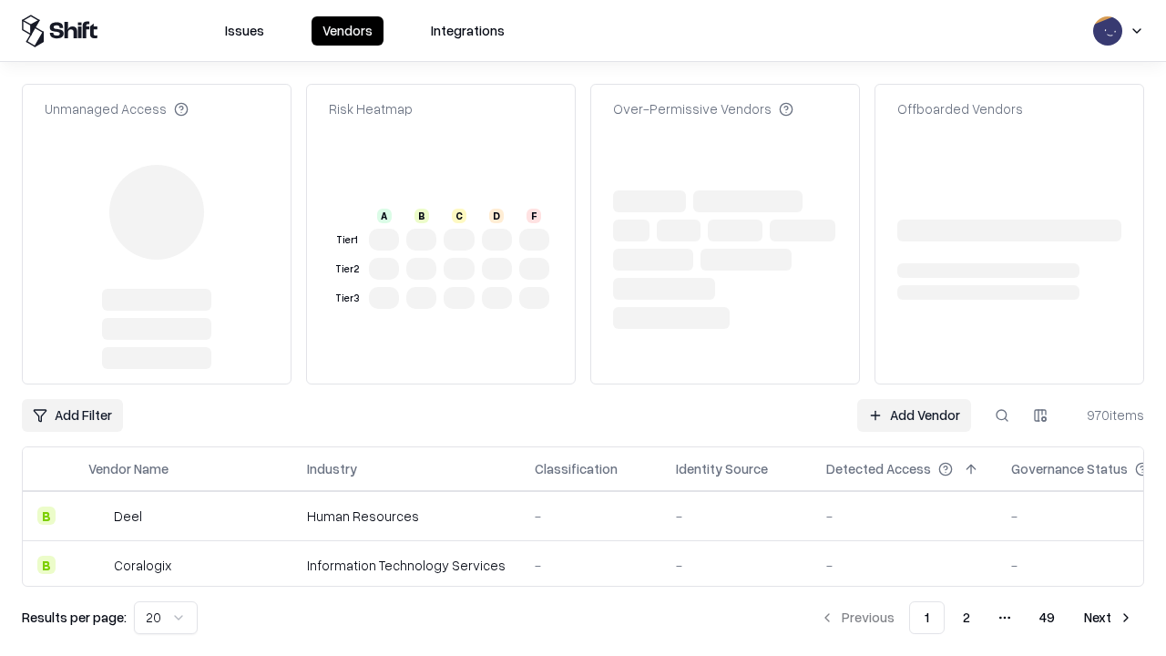  I want to click on div: Over-Permissive Vendors, so click(703, 108).